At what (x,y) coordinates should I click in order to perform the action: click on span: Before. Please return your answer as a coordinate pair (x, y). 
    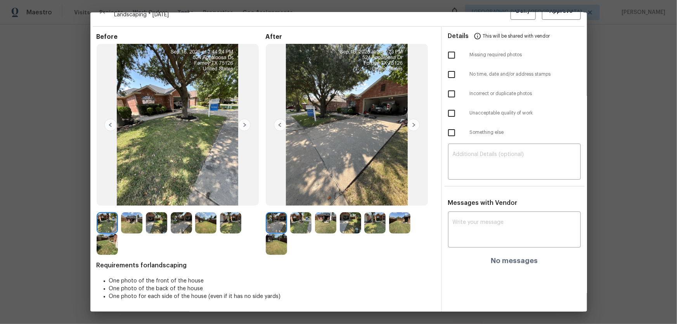
    Looking at the image, I should click on (181, 37).